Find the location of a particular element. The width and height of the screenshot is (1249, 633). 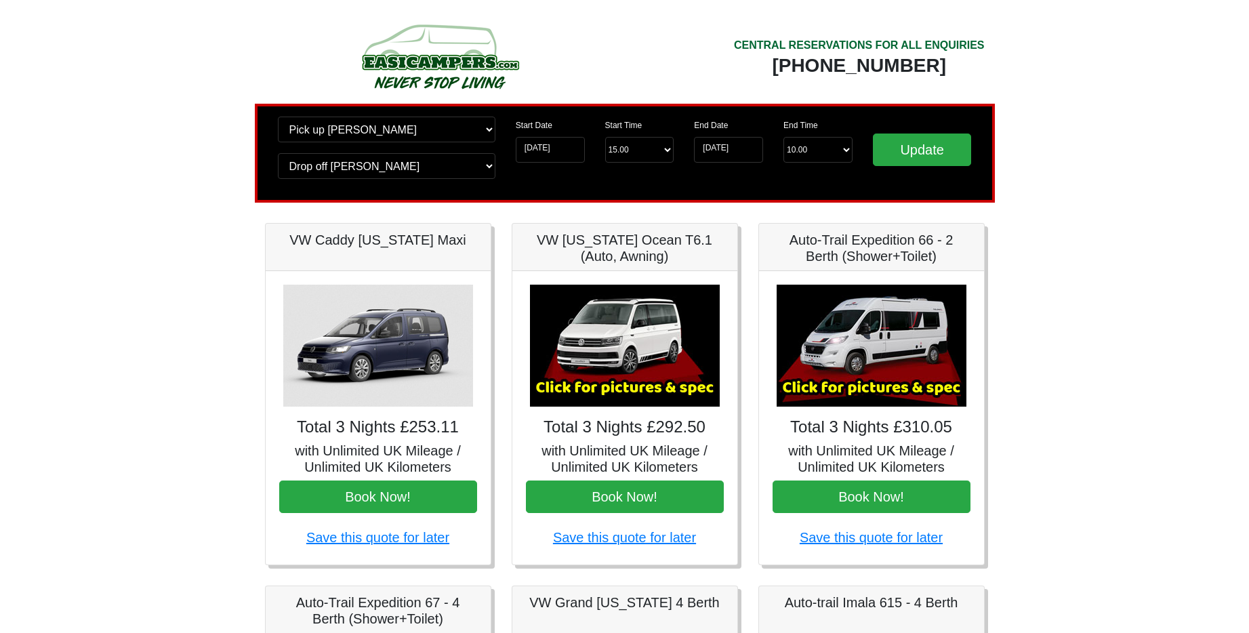

h4: Total 3 Nights £292.50 is located at coordinates (625, 427).